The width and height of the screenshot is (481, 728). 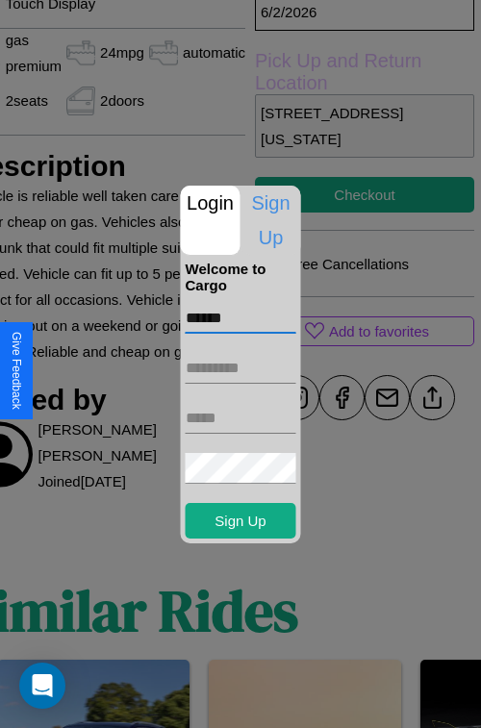 I want to click on p: Login, so click(x=211, y=203).